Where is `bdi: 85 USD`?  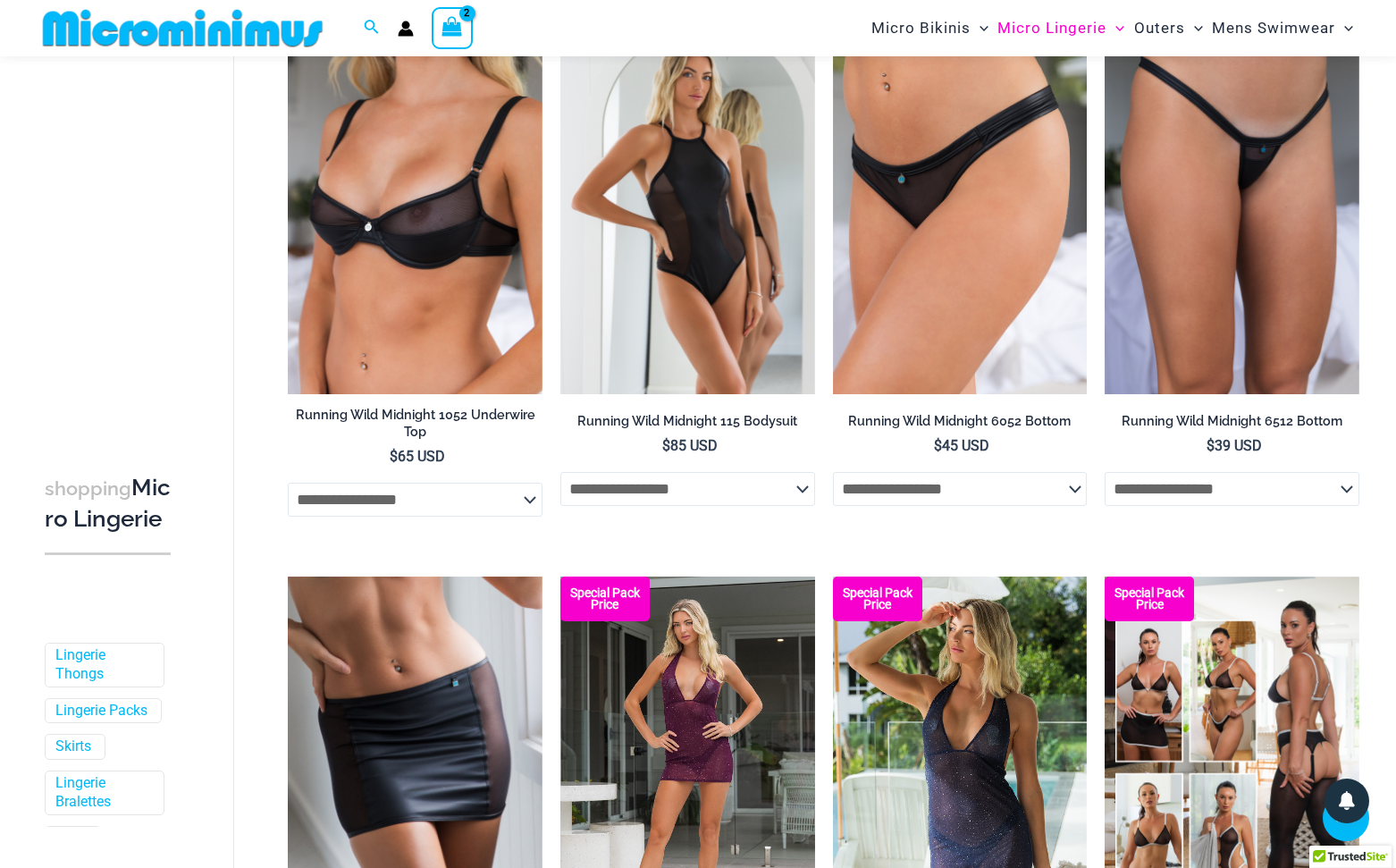 bdi: 85 USD is located at coordinates (691, 445).